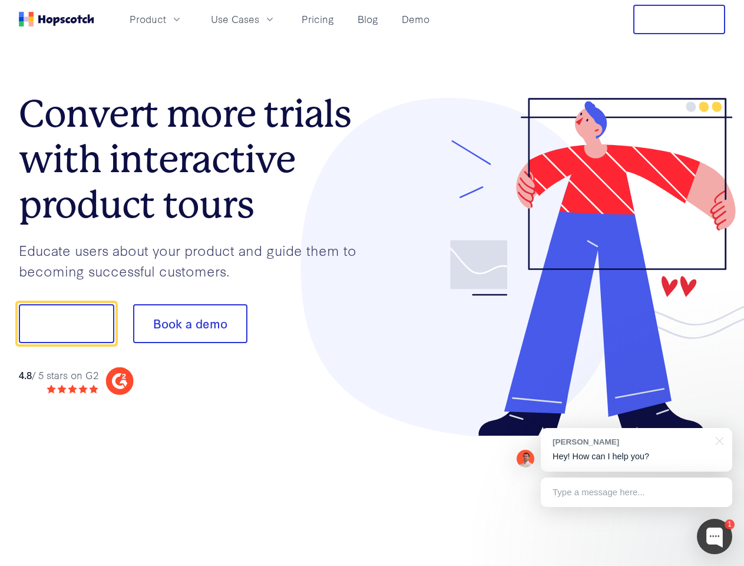  Describe the element at coordinates (730, 524) in the screenshot. I see `div: 1` at that location.